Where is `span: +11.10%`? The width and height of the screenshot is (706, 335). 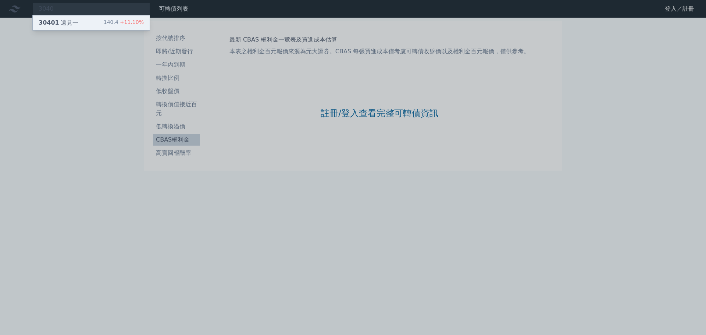 span: +11.10% is located at coordinates (131, 22).